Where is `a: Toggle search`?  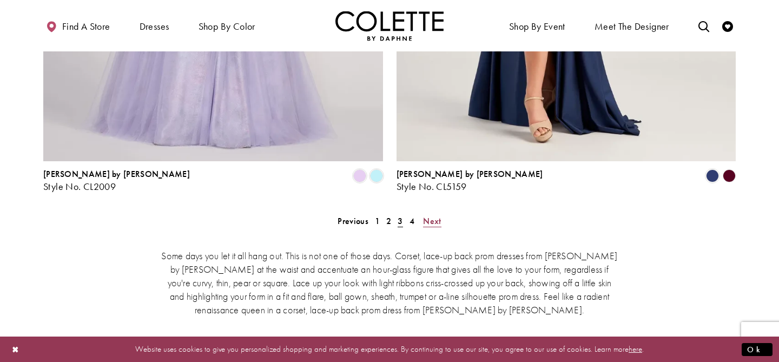
a: Toggle search is located at coordinates (703, 25).